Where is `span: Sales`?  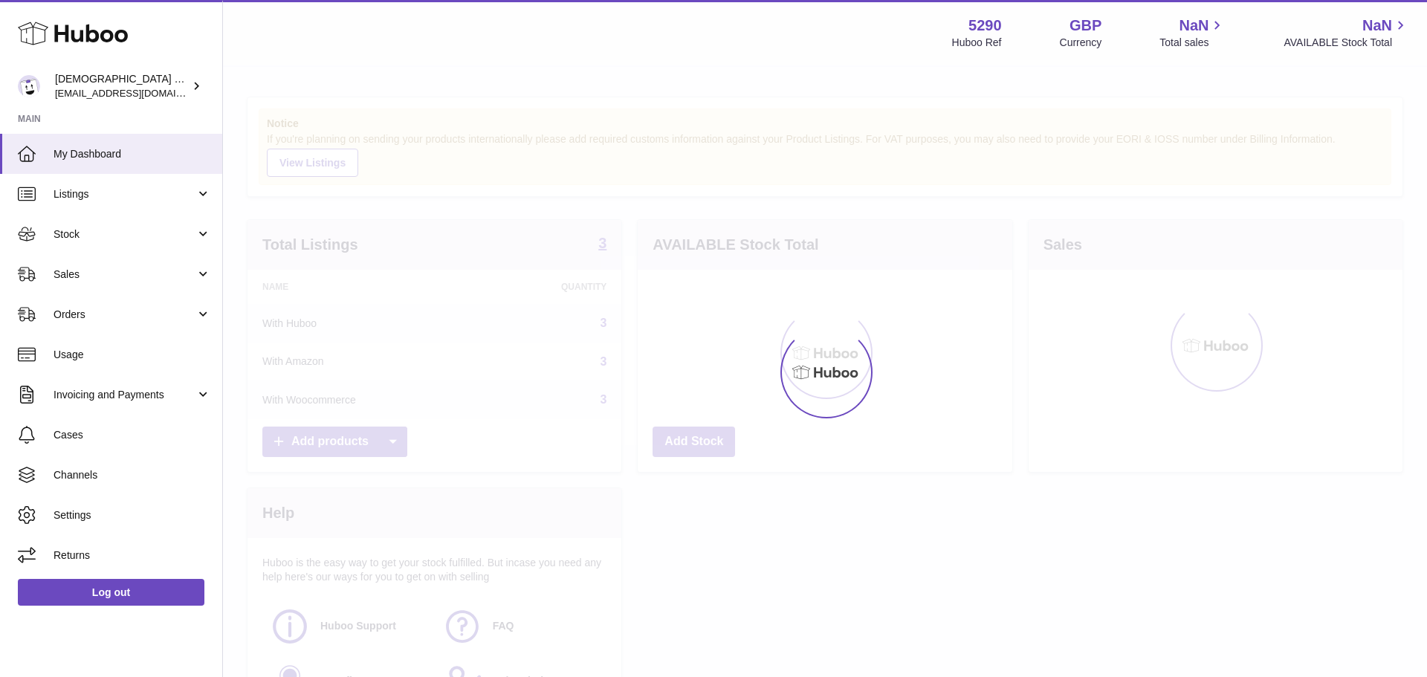 span: Sales is located at coordinates (124, 274).